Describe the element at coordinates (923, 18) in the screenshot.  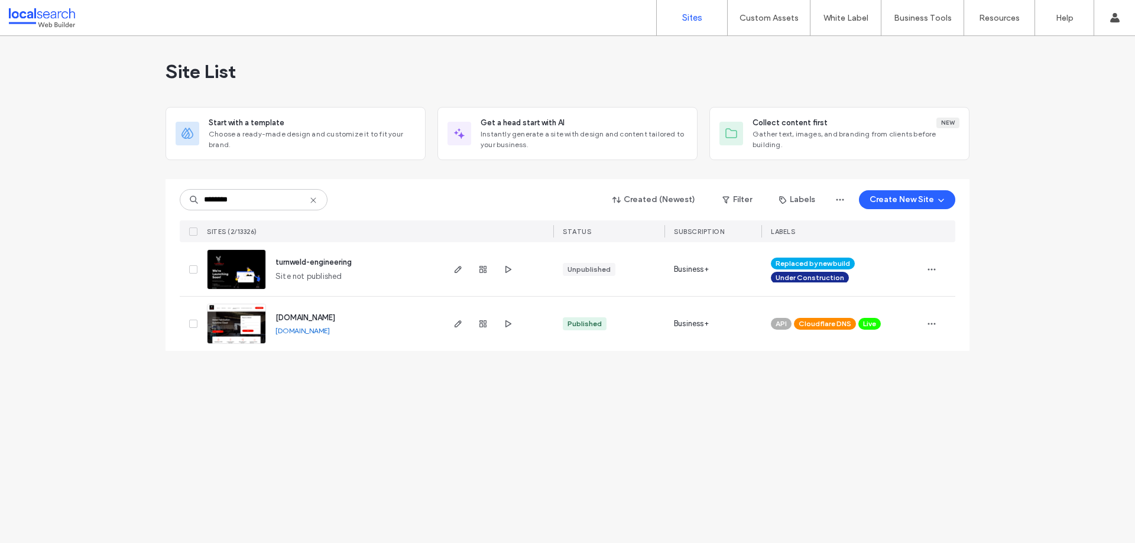
I see `label: Business Tools` at that location.